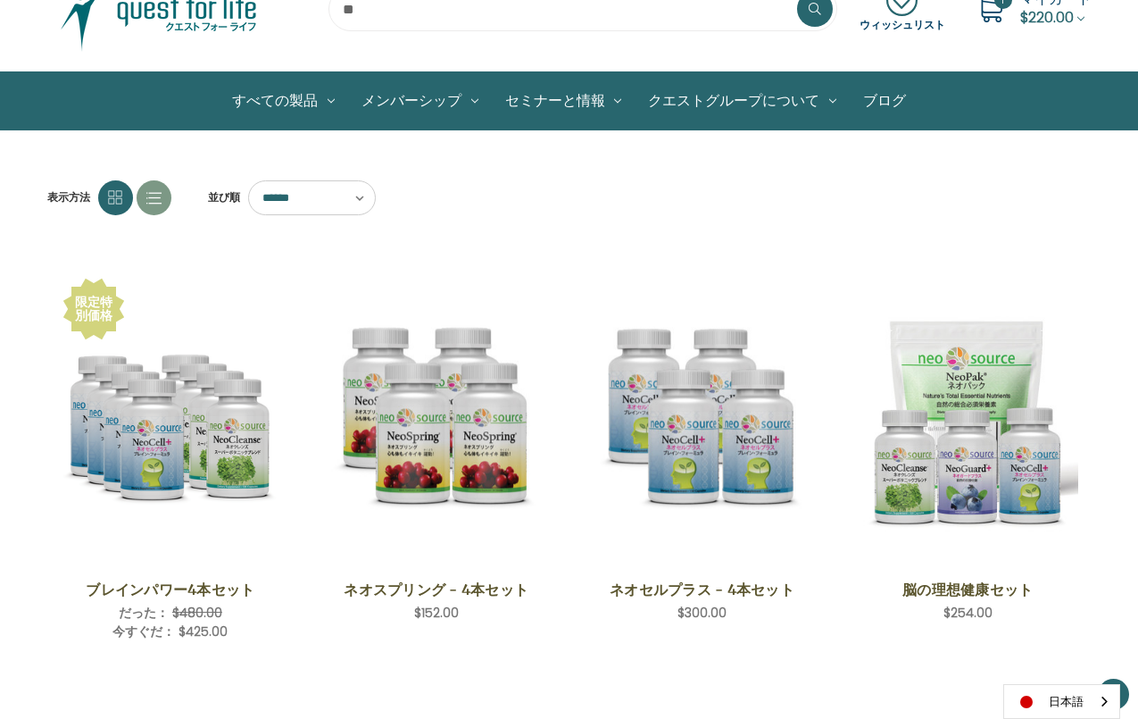 This screenshot has height=719, width=1138. I want to click on a: NeoSpring - 4 Save Set,$152.00, so click(436, 420).